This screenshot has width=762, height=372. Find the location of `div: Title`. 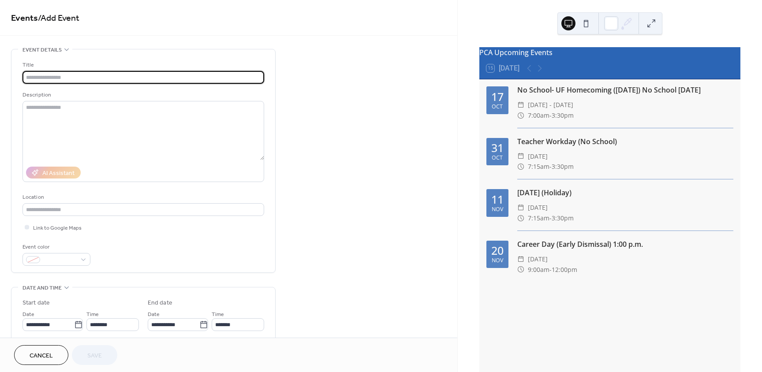

div: Title is located at coordinates (142, 65).